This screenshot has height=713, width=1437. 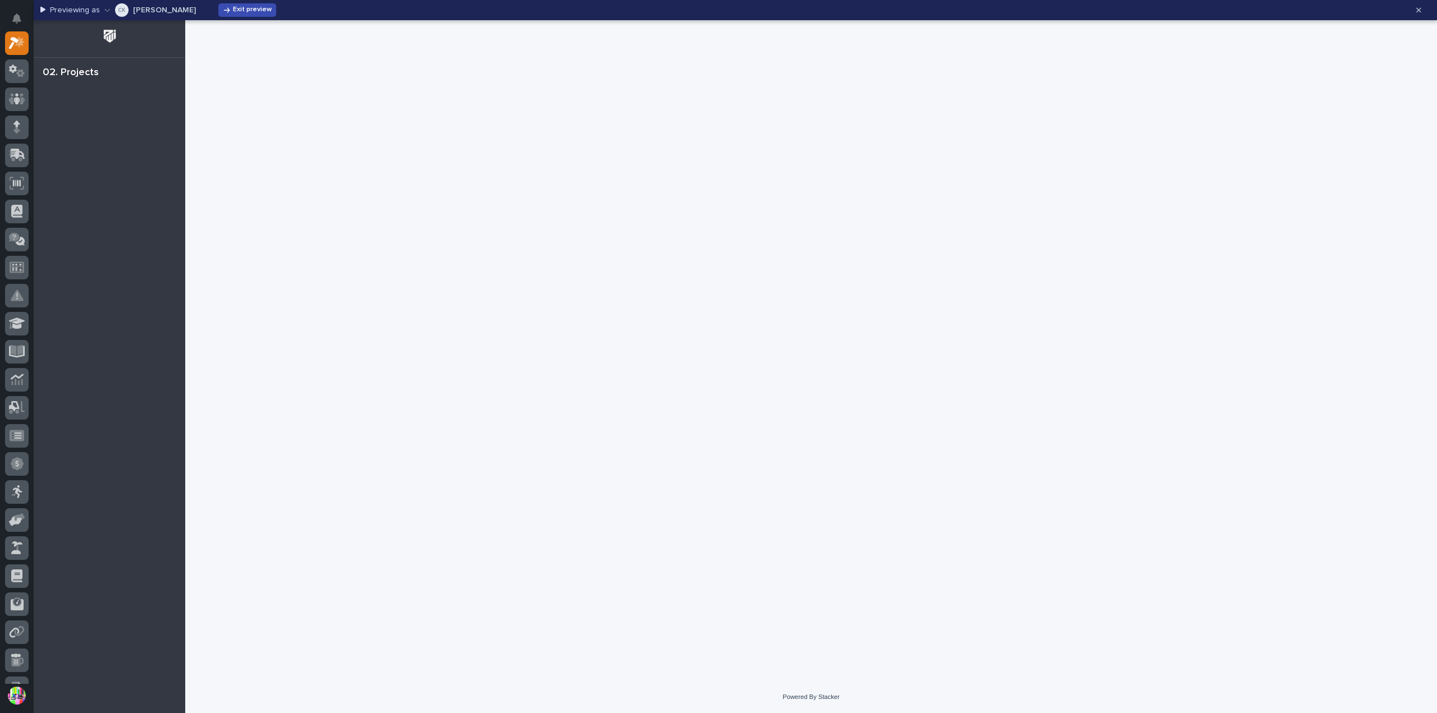 What do you see at coordinates (109, 36) in the screenshot?
I see `img: Workspace Logo` at bounding box center [109, 36].